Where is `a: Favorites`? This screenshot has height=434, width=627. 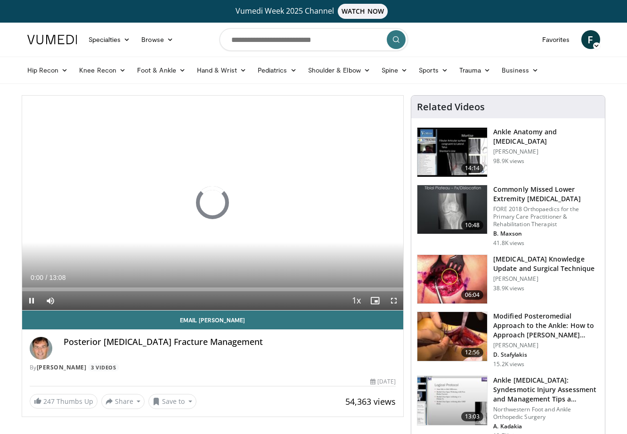
a: Favorites is located at coordinates (556, 40).